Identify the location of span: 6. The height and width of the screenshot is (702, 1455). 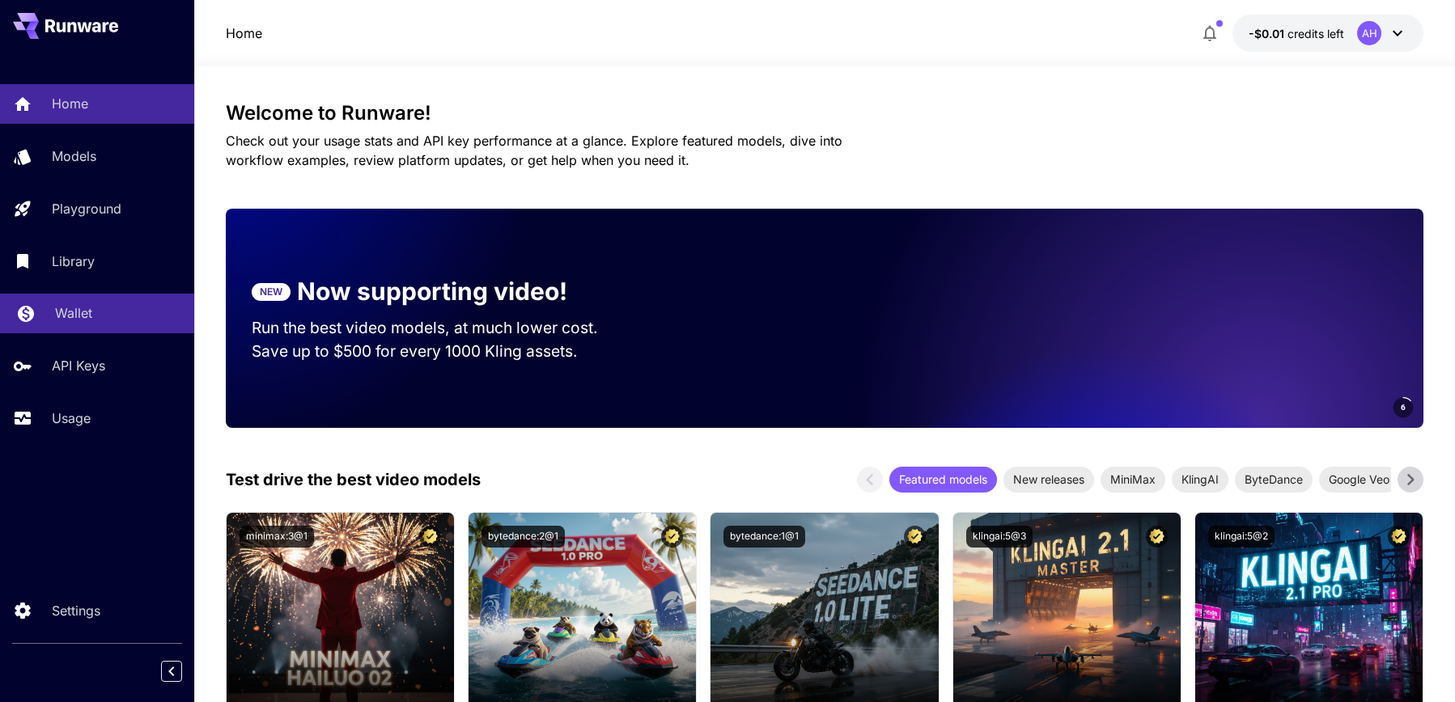
(1403, 407).